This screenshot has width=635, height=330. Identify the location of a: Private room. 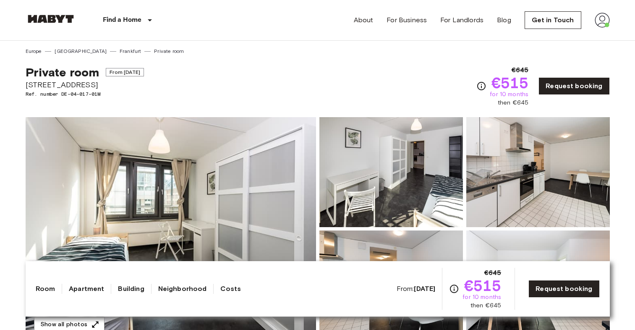
(169, 51).